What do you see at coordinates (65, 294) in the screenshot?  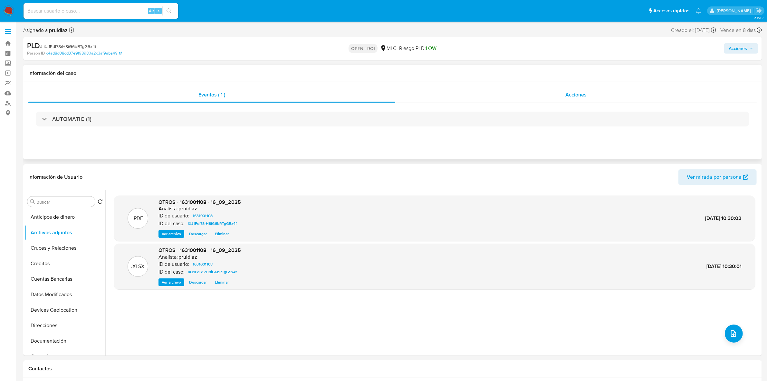 I see `button: Datos Modificados` at bounding box center [65, 294].